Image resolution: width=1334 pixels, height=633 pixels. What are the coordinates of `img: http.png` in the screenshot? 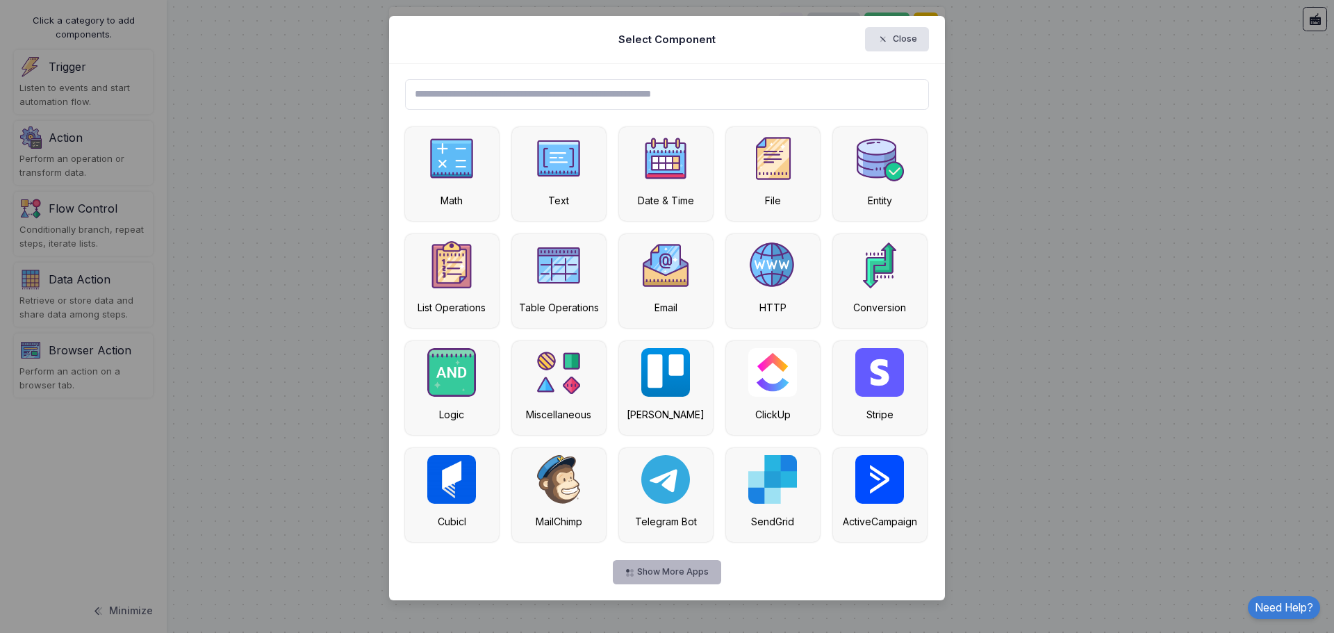 It's located at (772, 265).